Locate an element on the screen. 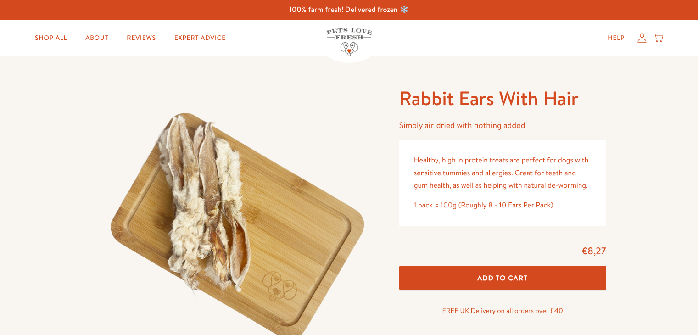  p: Healthy, high in protein treats are perfect for dogs with sensitive tummies and allergies. Great ... is located at coordinates (502, 173).